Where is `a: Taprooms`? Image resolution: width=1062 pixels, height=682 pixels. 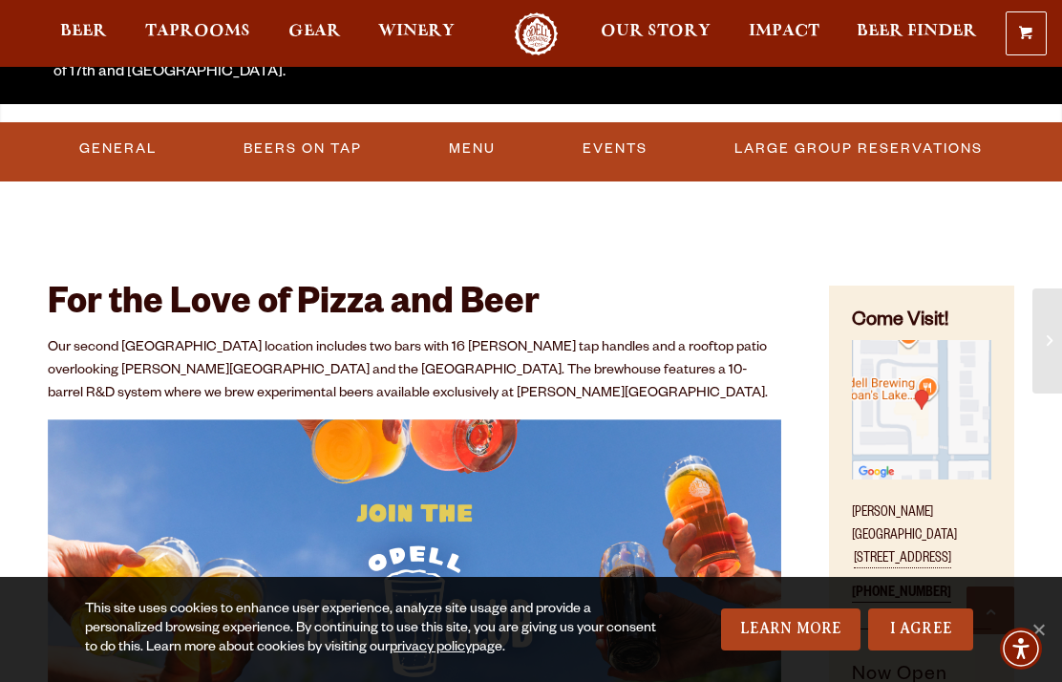 a: Taprooms is located at coordinates (198, 33).